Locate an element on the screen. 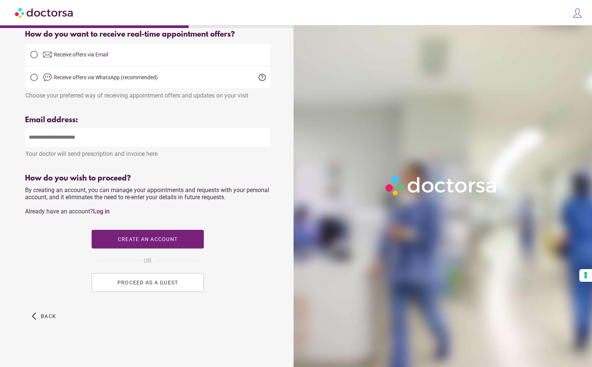 This screenshot has width=592, height=367. img: email is located at coordinates (47, 55).